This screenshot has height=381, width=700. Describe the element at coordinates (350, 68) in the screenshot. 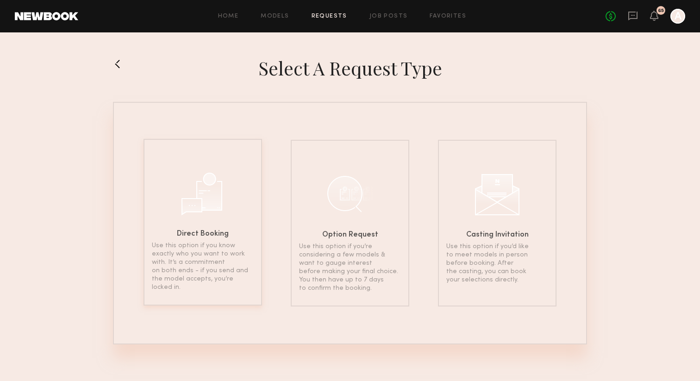

I see `h1: Select a Request Type` at that location.